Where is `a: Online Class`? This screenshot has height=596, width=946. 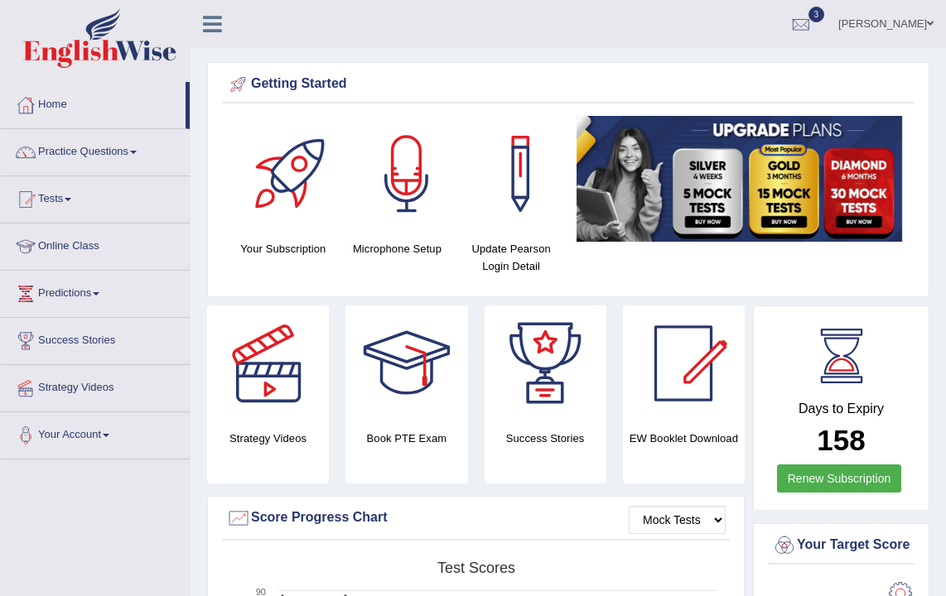
a: Online Class is located at coordinates (95, 244).